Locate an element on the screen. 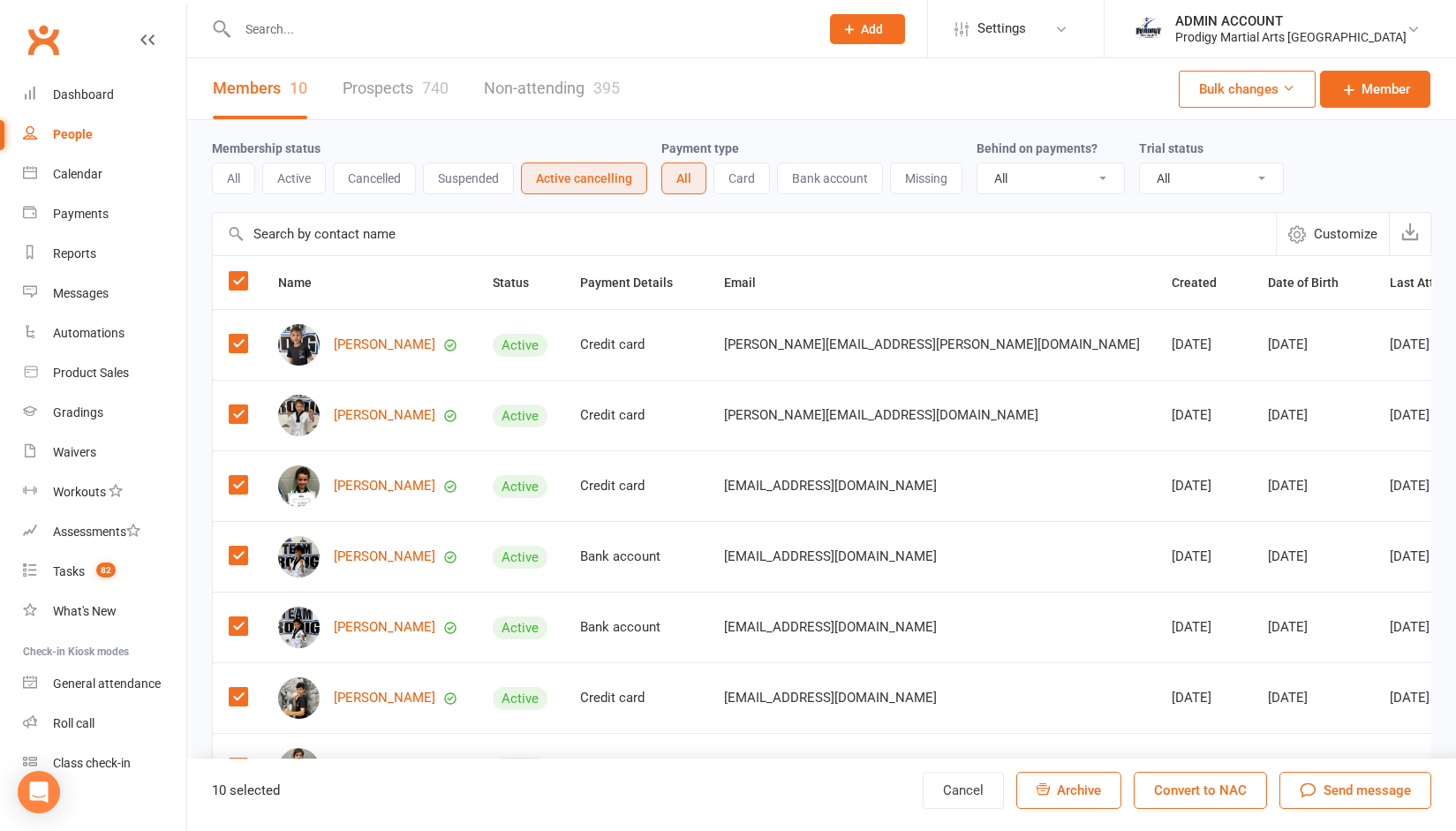 Image resolution: width=1456 pixels, height=831 pixels. button: Active cancelling is located at coordinates (583, 179).